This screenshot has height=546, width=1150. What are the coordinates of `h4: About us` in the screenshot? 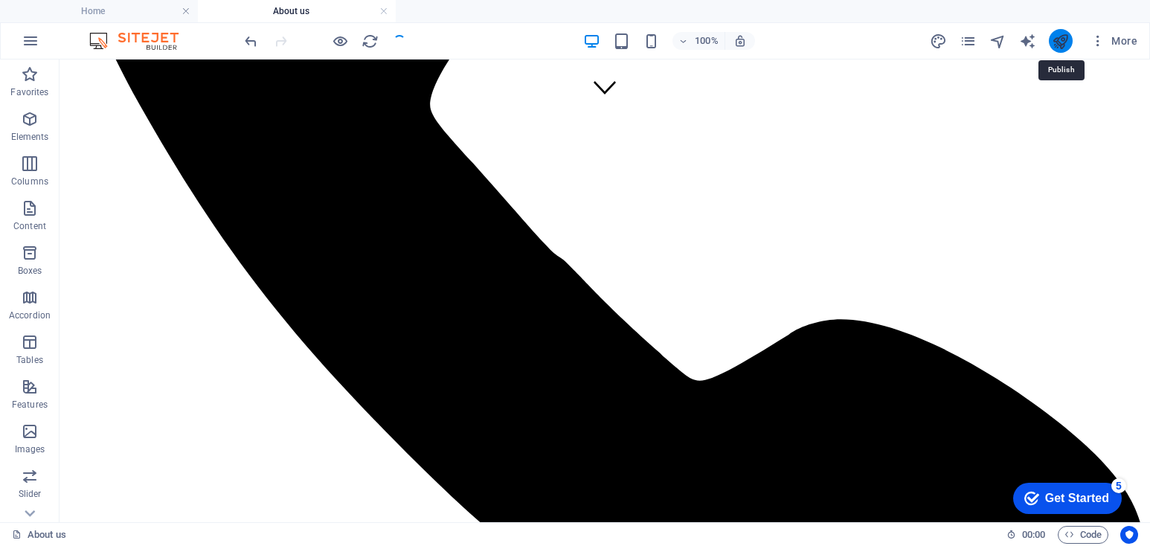 It's located at (297, 11).